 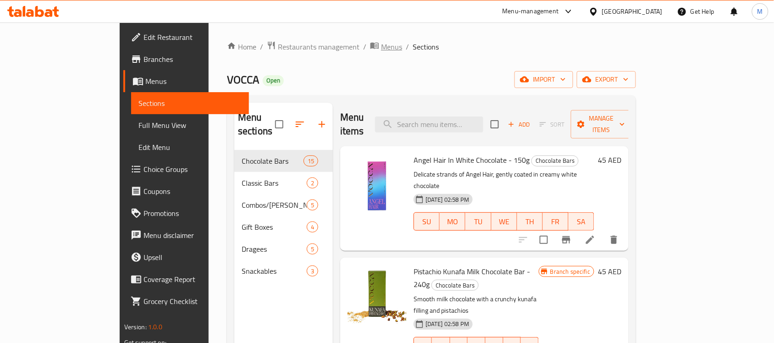 What do you see at coordinates (478, 222) in the screenshot?
I see `span: TU` at bounding box center [478, 222].